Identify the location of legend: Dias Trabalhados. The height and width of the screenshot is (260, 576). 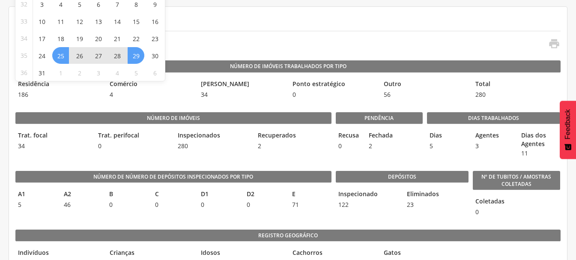
(493, 118).